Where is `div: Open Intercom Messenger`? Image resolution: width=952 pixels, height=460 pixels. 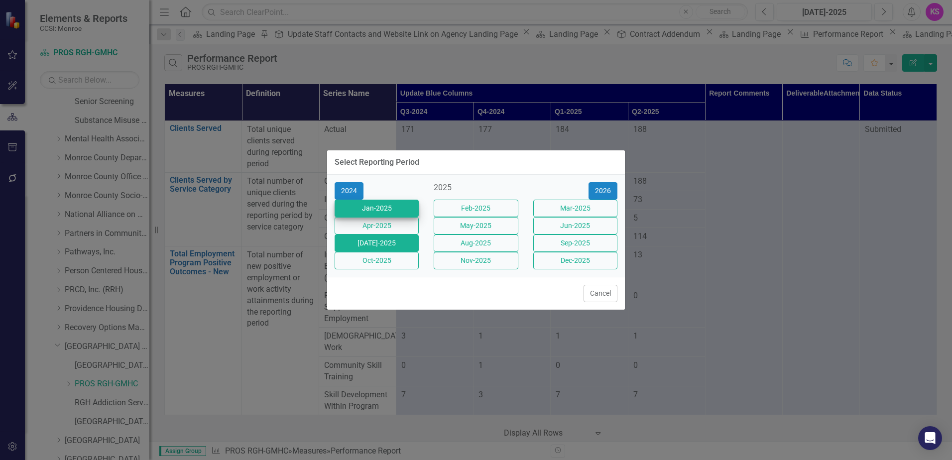
div: Open Intercom Messenger is located at coordinates (930, 438).